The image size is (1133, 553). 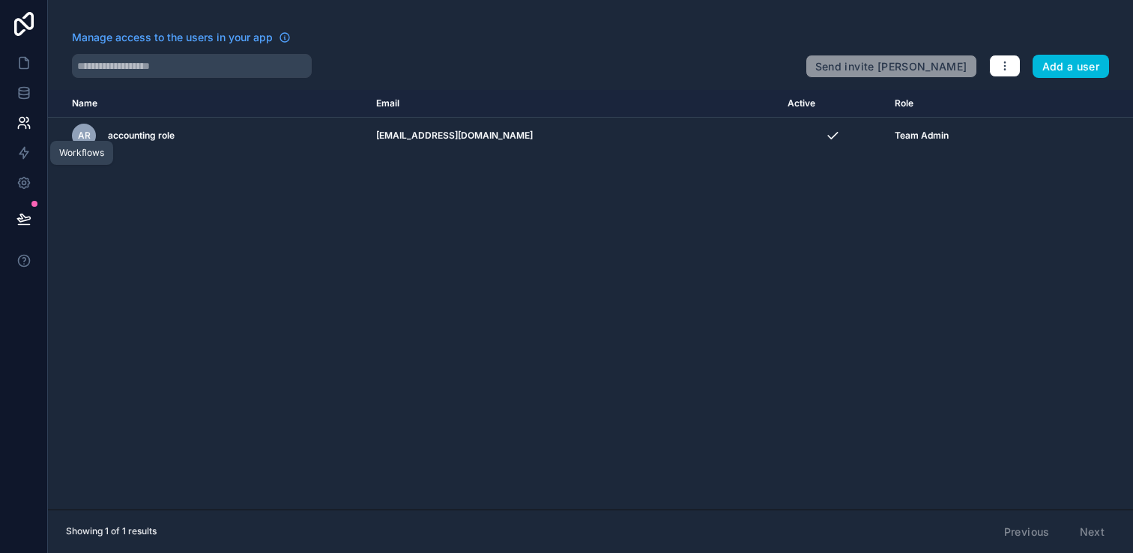 I want to click on span: accounting role, so click(x=141, y=136).